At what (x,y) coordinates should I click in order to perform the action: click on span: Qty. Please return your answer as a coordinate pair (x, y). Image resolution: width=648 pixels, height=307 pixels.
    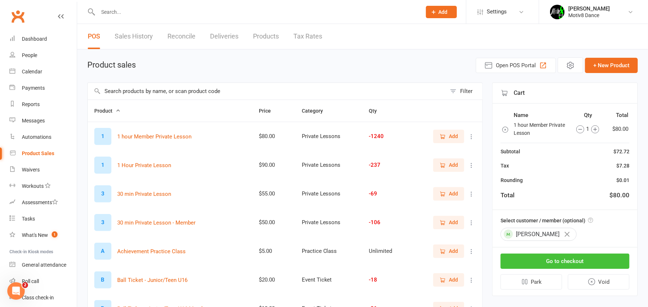
    Looking at the image, I should click on (377, 111).